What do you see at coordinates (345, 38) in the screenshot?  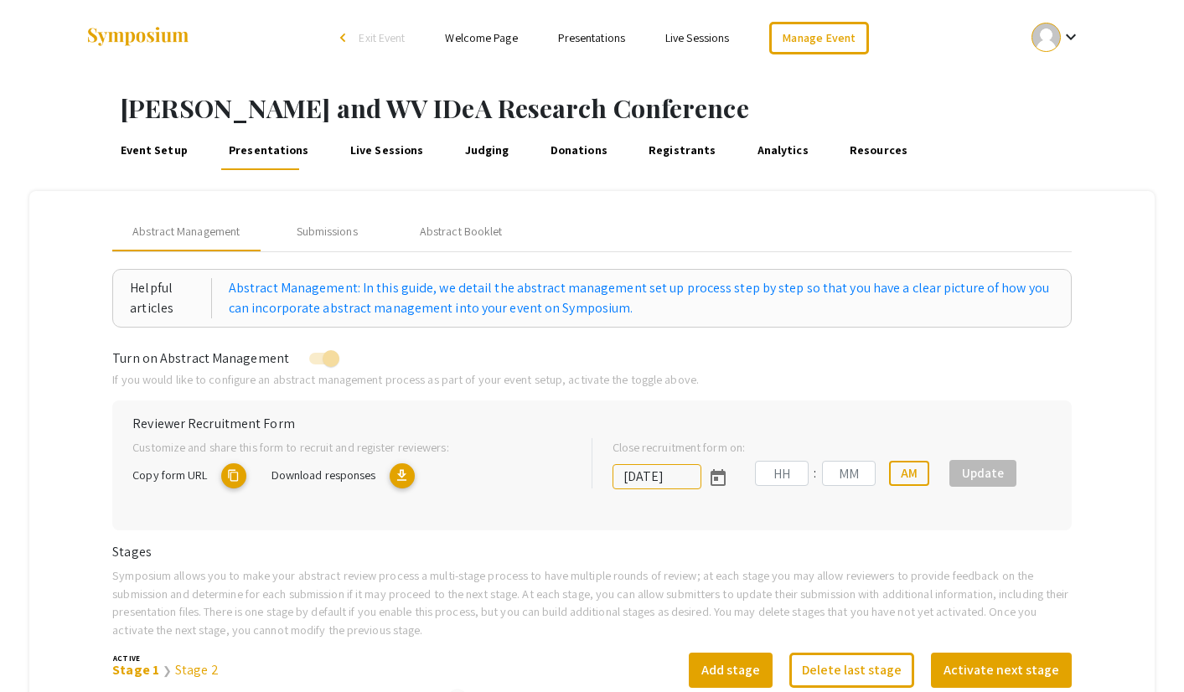 I see `div: arrow_back_ios` at bounding box center [345, 38].